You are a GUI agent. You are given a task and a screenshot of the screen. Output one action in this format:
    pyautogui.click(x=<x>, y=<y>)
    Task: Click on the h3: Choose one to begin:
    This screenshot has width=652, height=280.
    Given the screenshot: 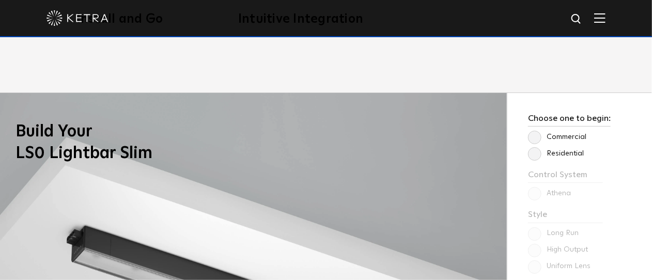 What is the action you would take?
    pyautogui.click(x=570, y=120)
    